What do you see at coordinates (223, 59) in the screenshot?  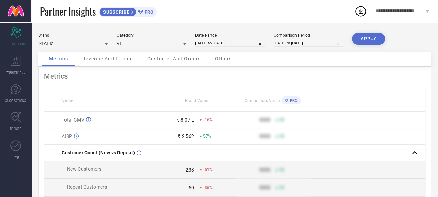 I see `span: Others` at bounding box center [223, 59].